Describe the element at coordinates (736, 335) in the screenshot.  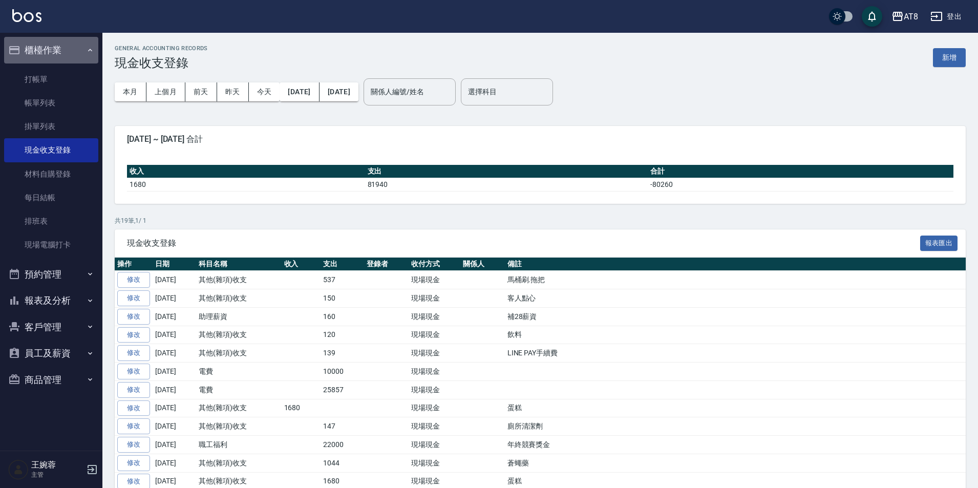
I see `td: 飲料` at that location.